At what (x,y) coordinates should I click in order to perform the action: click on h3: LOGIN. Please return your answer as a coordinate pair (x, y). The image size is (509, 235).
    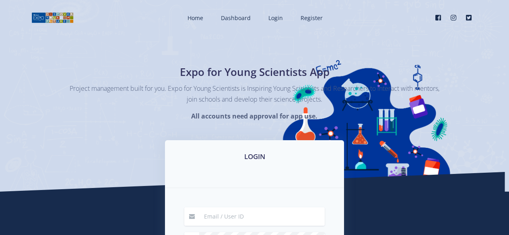
    Looking at the image, I should click on (254, 157).